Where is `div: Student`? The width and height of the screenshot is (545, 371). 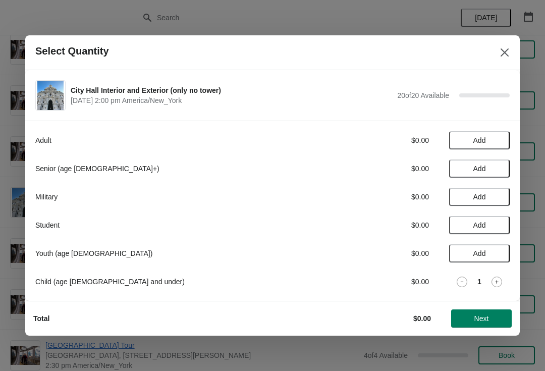 div: Student is located at coordinates (175, 225).